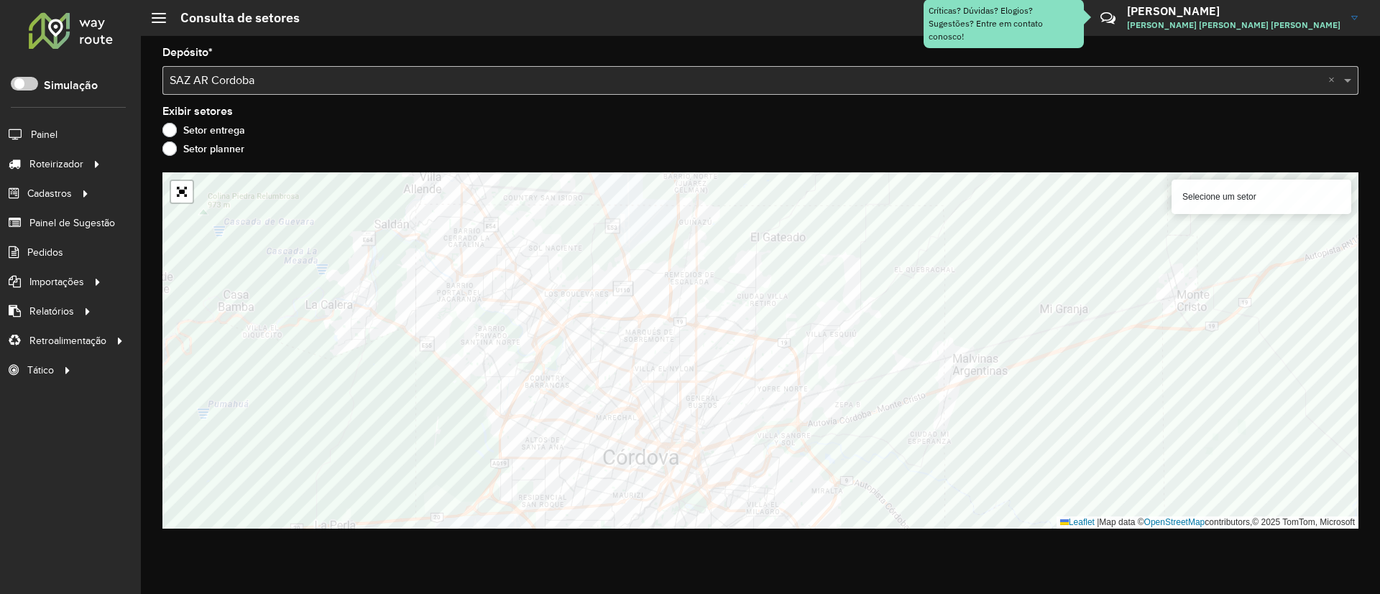 The width and height of the screenshot is (1380, 594). What do you see at coordinates (1207, 522) in the screenshot?
I see `div: Map data © contributors,© 2025 TomTom, Microsoft` at bounding box center [1207, 522].